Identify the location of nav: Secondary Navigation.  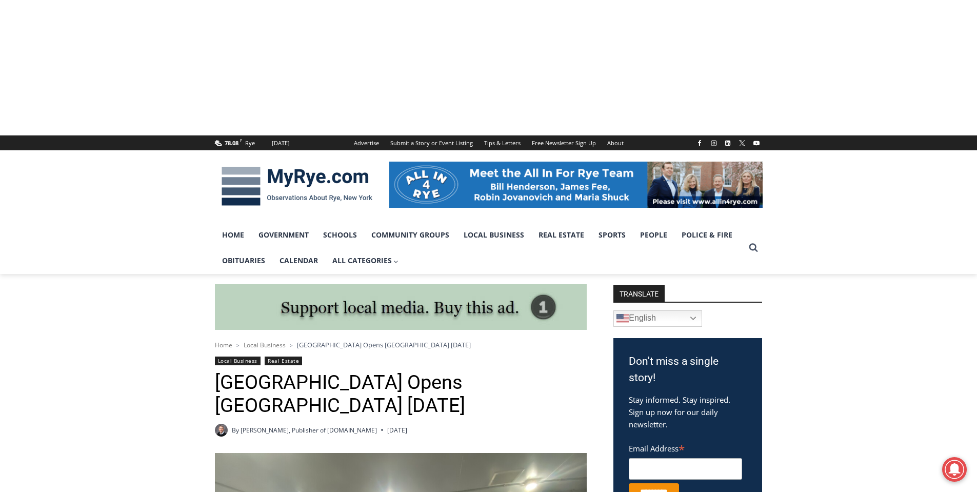
(489, 143).